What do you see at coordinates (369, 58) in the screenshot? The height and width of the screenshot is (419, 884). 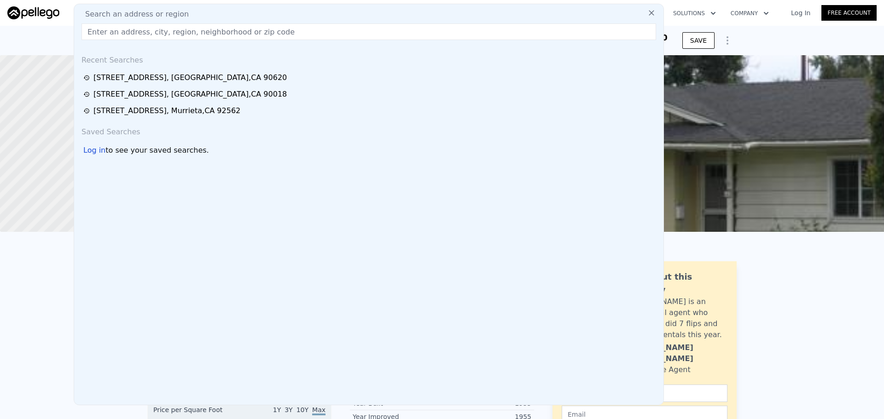 I see `div: Recent Searches` at bounding box center [369, 58].